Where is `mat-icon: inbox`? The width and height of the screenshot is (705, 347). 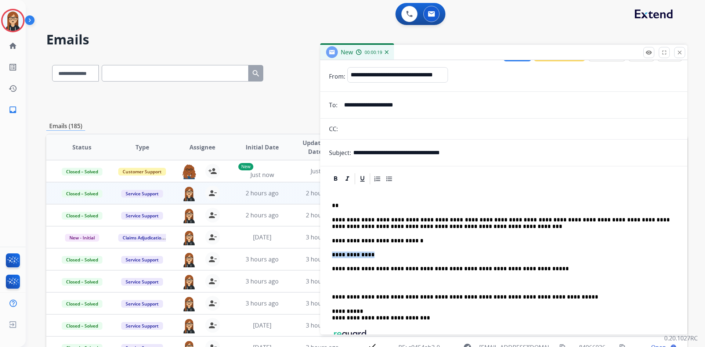 mat-icon: inbox is located at coordinates (13, 110).